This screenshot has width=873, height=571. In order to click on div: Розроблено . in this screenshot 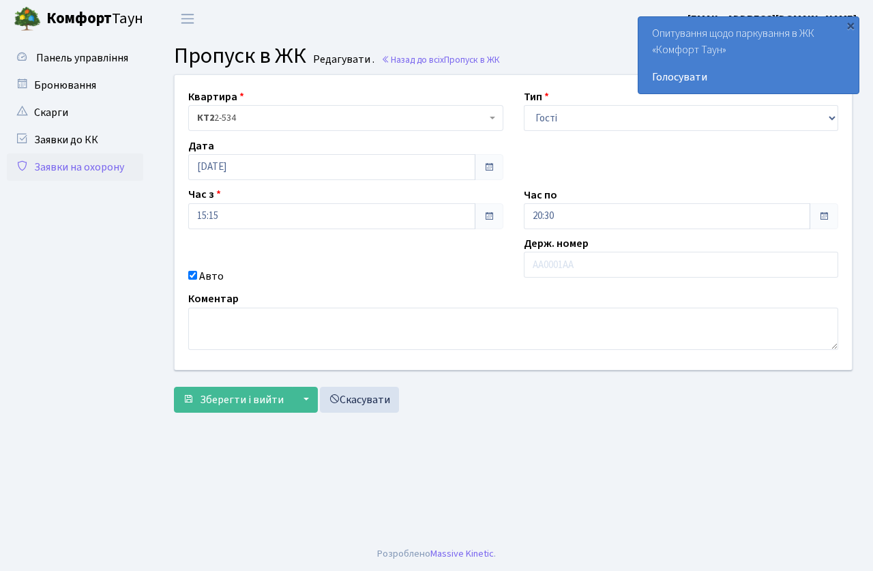, I will do `click(436, 554)`.